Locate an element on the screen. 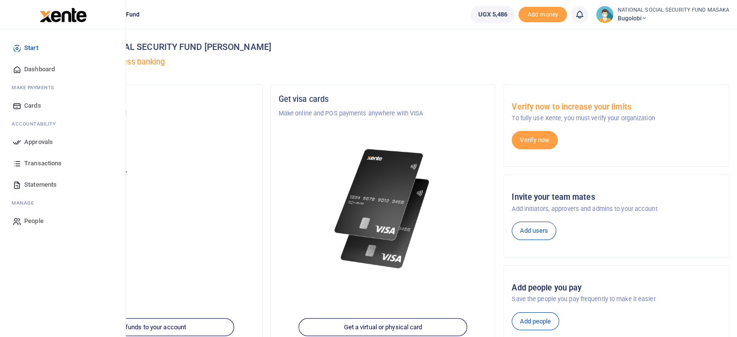  img: logo-large is located at coordinates (63, 15).